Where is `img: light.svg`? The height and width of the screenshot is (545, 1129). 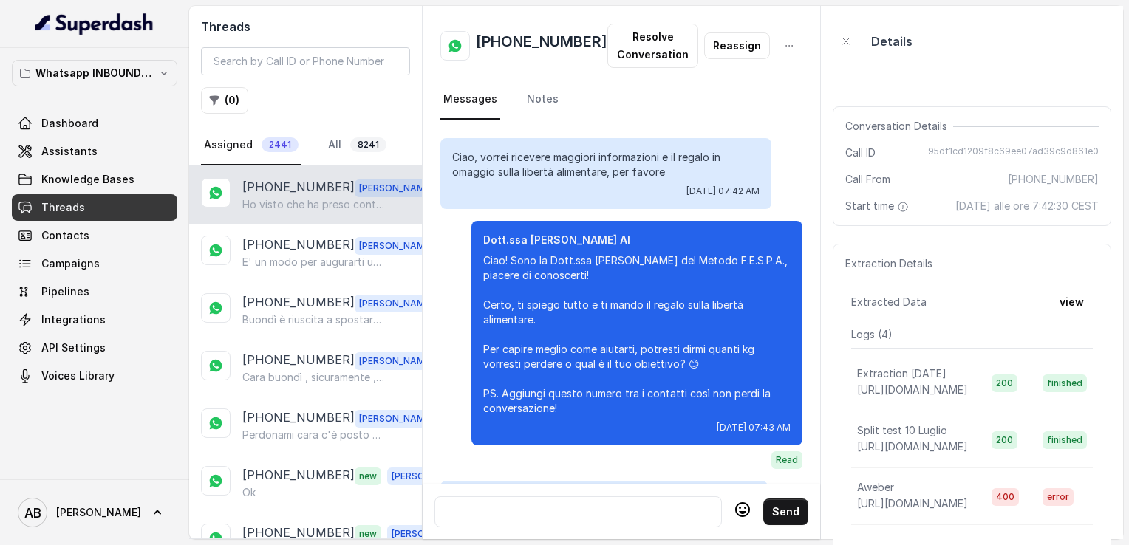
img: light.svg is located at coordinates (95, 24).